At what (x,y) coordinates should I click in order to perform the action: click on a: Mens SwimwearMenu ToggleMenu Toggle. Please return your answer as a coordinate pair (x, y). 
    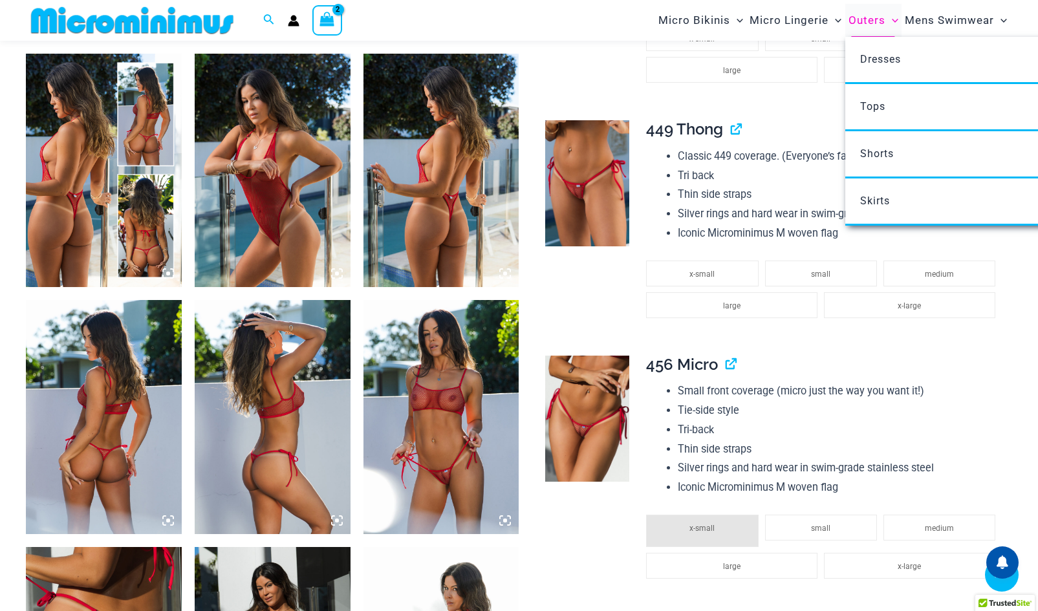
    Looking at the image, I should click on (956, 20).